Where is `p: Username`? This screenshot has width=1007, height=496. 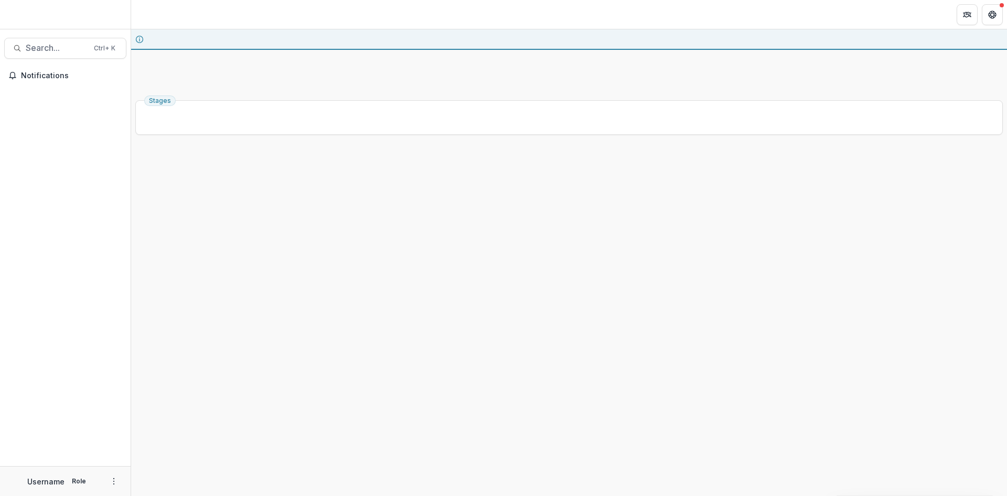 p: Username is located at coordinates (46, 481).